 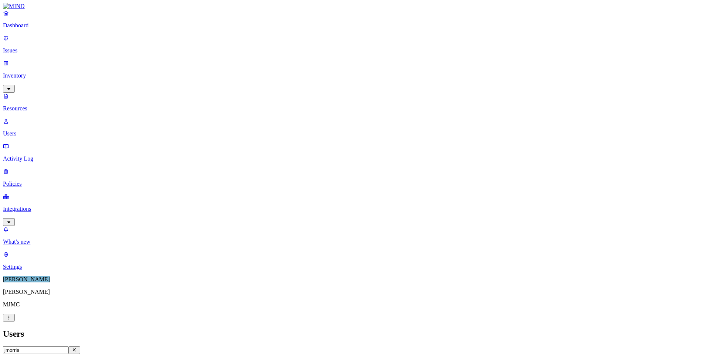 What do you see at coordinates (355, 19) in the screenshot?
I see `a: Dashboard` at bounding box center [355, 19].